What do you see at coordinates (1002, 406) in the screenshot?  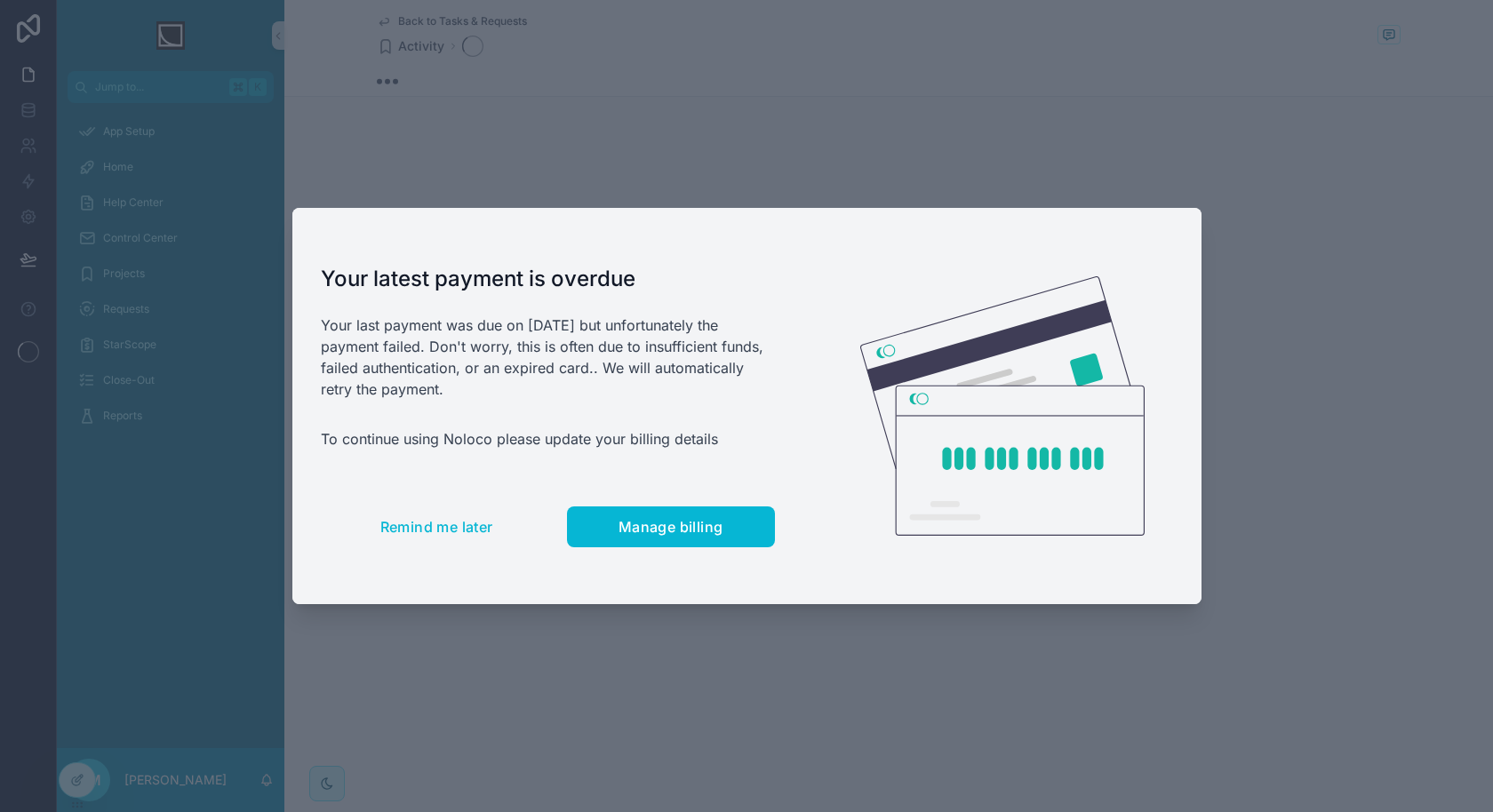 I see `img: Credit card illustration` at bounding box center [1002, 406].